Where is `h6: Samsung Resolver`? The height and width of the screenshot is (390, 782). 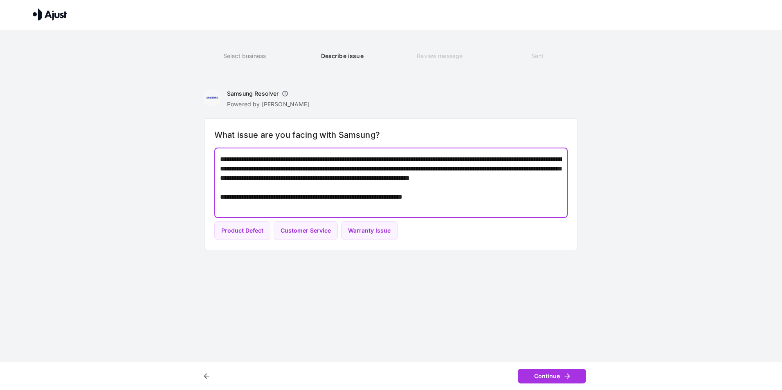
h6: Samsung Resolver is located at coordinates (253, 94).